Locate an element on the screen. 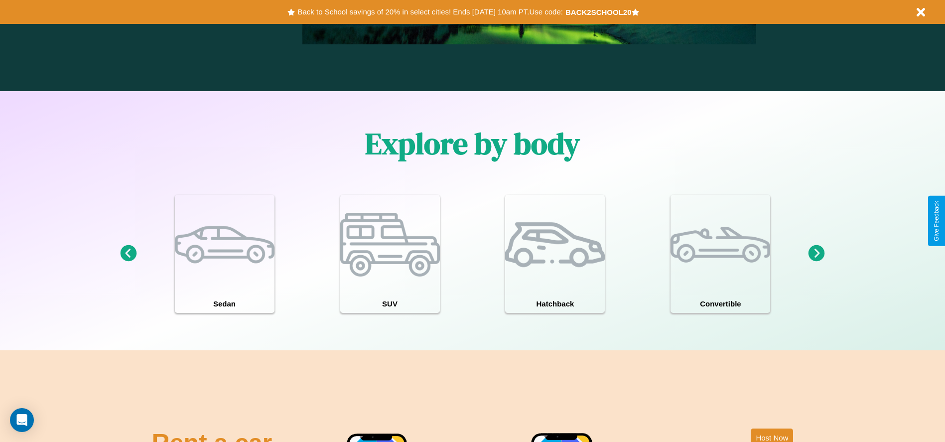  div: Give Feedback is located at coordinates (937, 221).